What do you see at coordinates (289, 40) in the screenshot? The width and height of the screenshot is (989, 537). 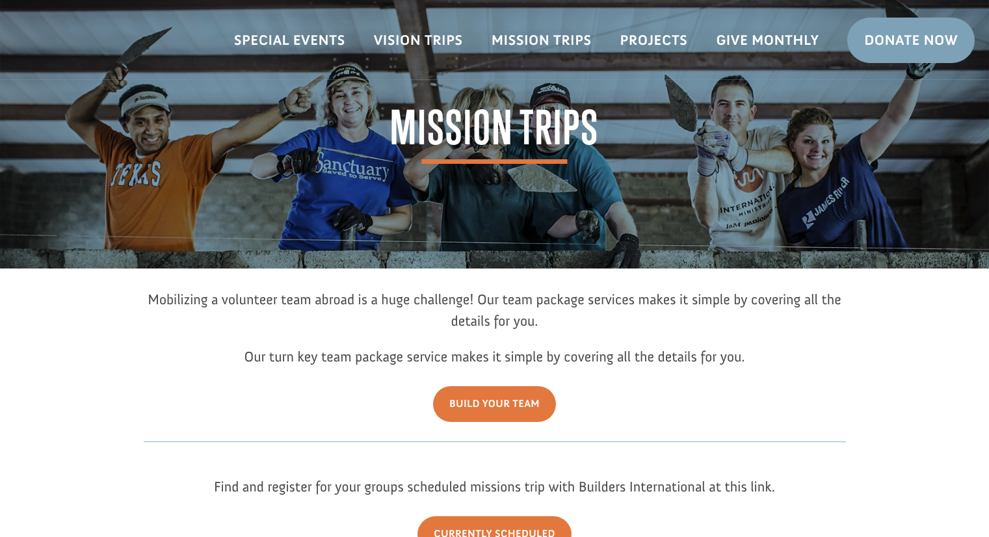 I see `a: Special Events` at bounding box center [289, 40].